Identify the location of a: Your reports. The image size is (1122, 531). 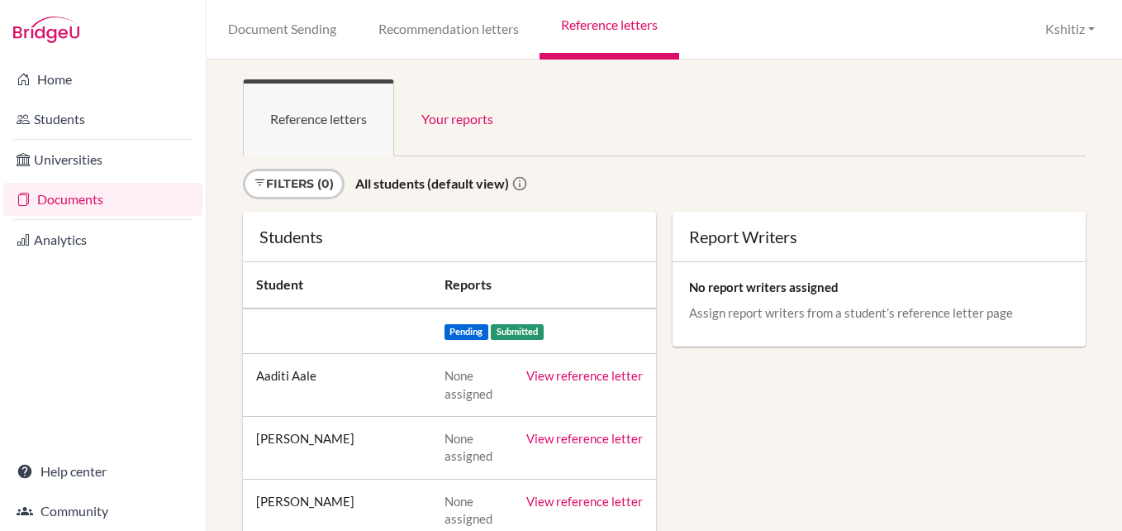
(457, 117).